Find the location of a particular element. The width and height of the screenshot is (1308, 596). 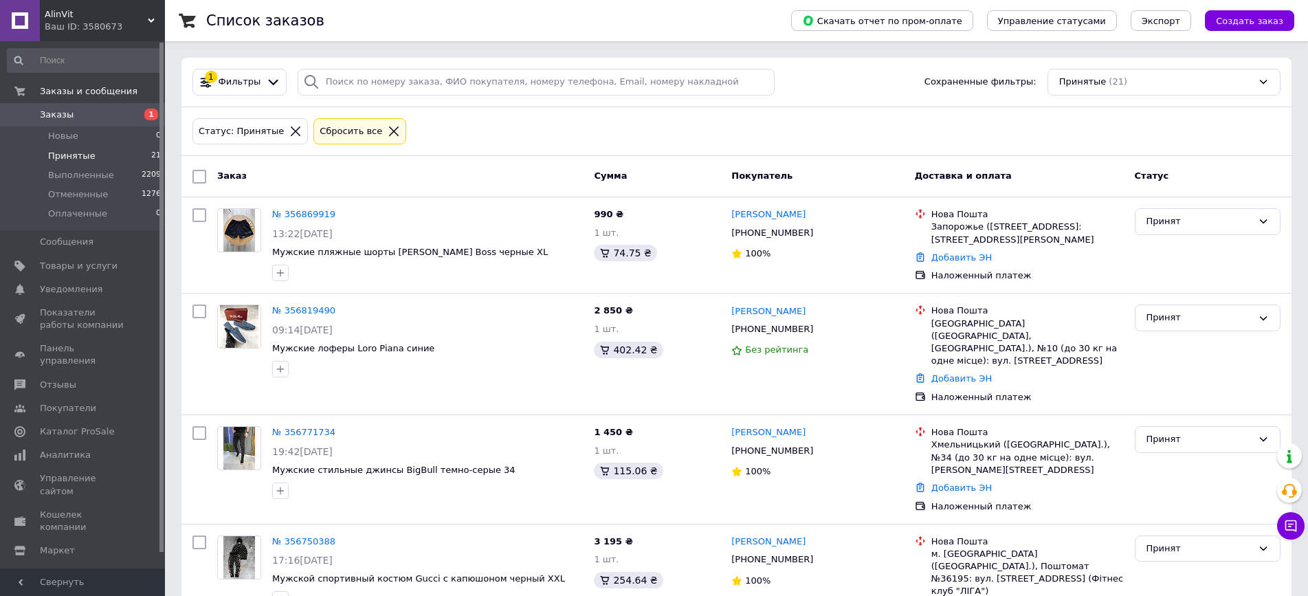

button: Создать заказ is located at coordinates (1249, 21).